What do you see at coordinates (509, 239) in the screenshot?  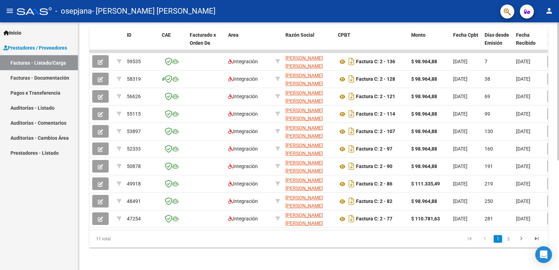 I see `li: page 2` at bounding box center [509, 239].